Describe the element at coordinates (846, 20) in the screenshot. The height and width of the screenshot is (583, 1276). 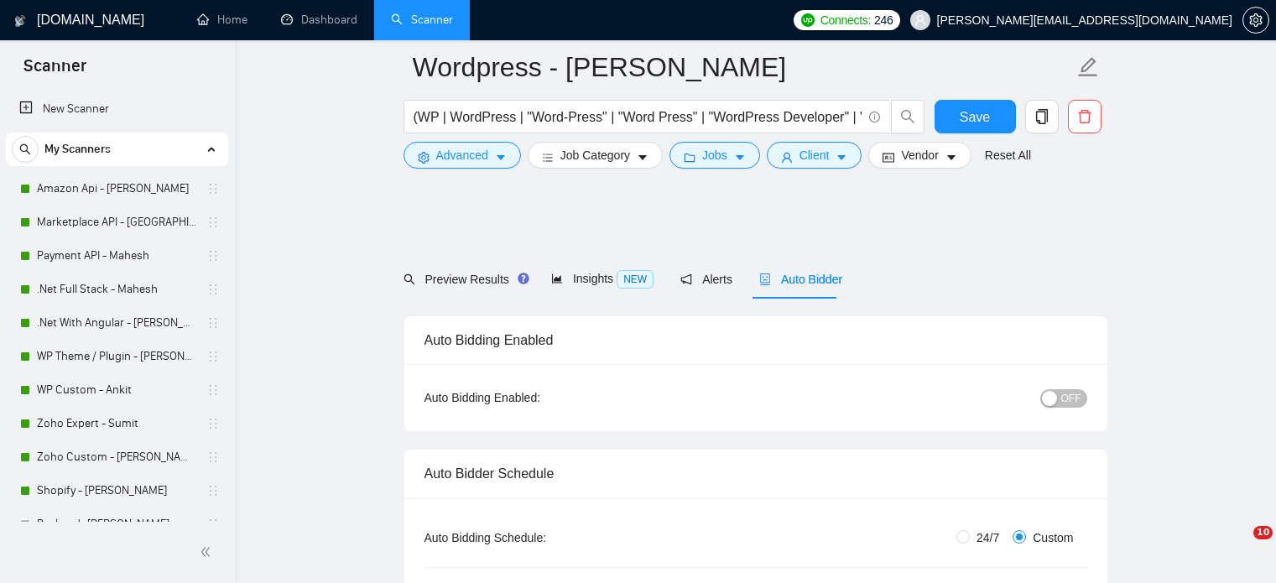
I see `span: Connects:` at that location.